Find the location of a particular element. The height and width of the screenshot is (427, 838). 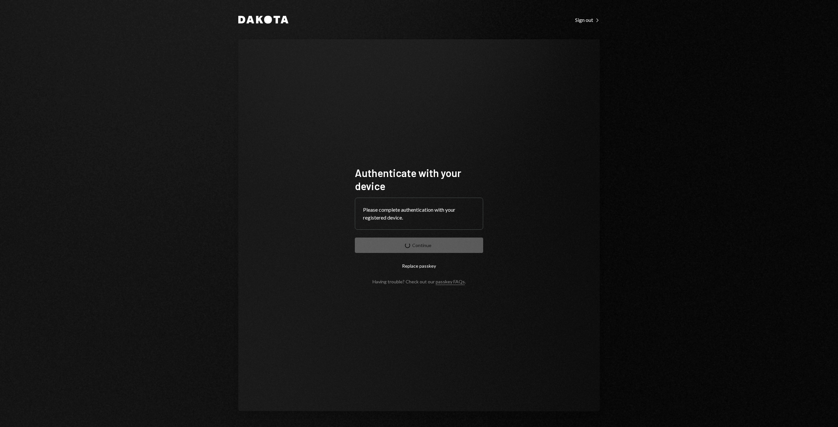

a: passkey FAQs is located at coordinates (450, 282).